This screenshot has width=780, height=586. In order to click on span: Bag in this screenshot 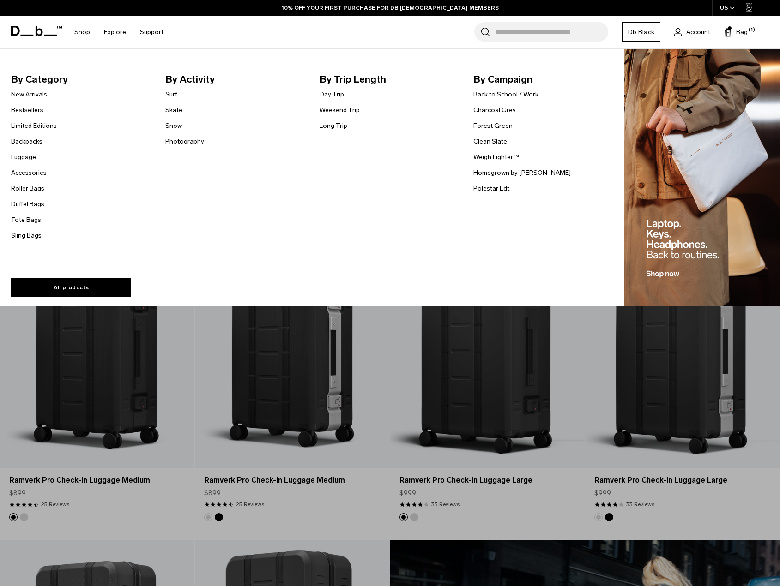, I will do `click(741, 32)`.